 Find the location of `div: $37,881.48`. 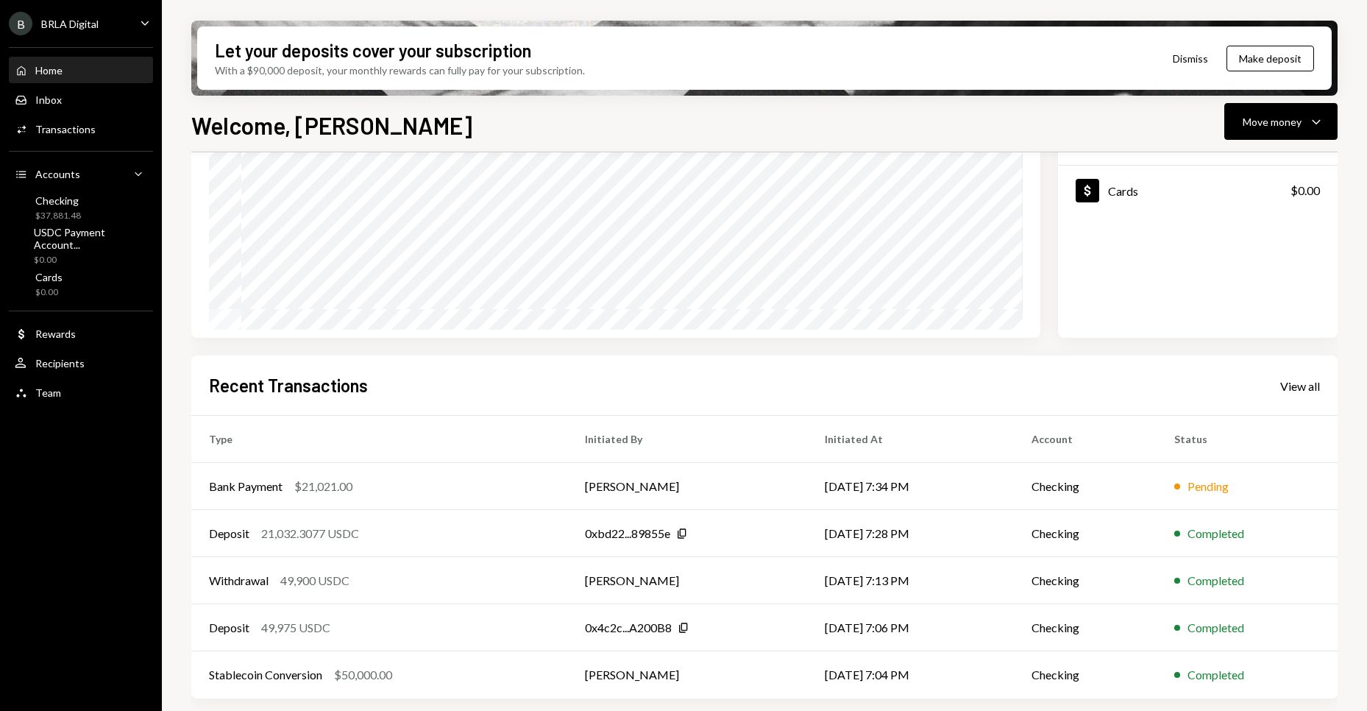

div: $37,881.48 is located at coordinates (58, 216).